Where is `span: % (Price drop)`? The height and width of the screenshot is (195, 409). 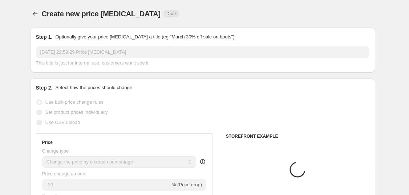
span: % (Price drop) is located at coordinates (187, 185).